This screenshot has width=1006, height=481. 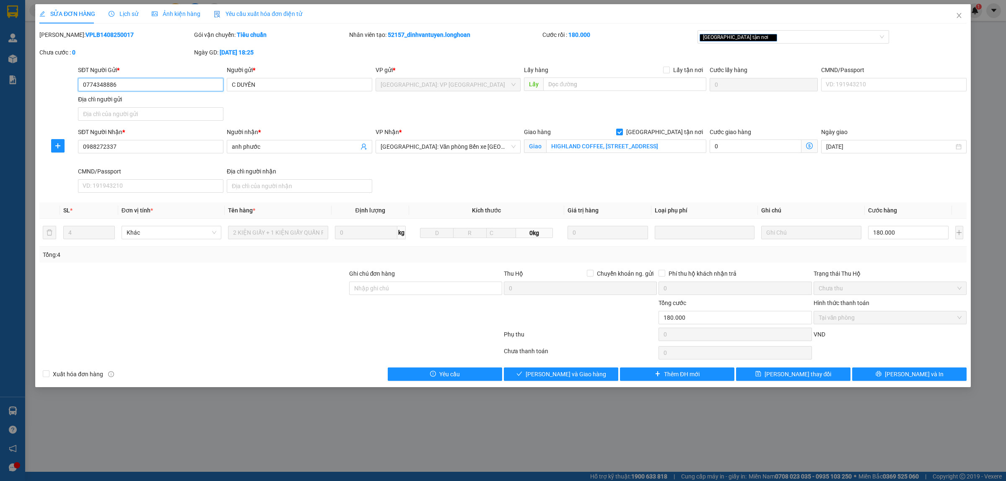 What do you see at coordinates (370, 210) in the screenshot?
I see `span: Định lượng` at bounding box center [370, 210].